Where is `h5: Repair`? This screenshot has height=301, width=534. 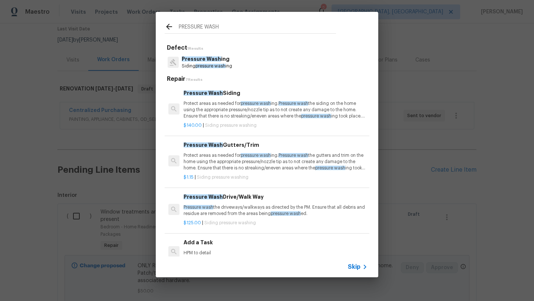
h5: Repair is located at coordinates (268, 79).